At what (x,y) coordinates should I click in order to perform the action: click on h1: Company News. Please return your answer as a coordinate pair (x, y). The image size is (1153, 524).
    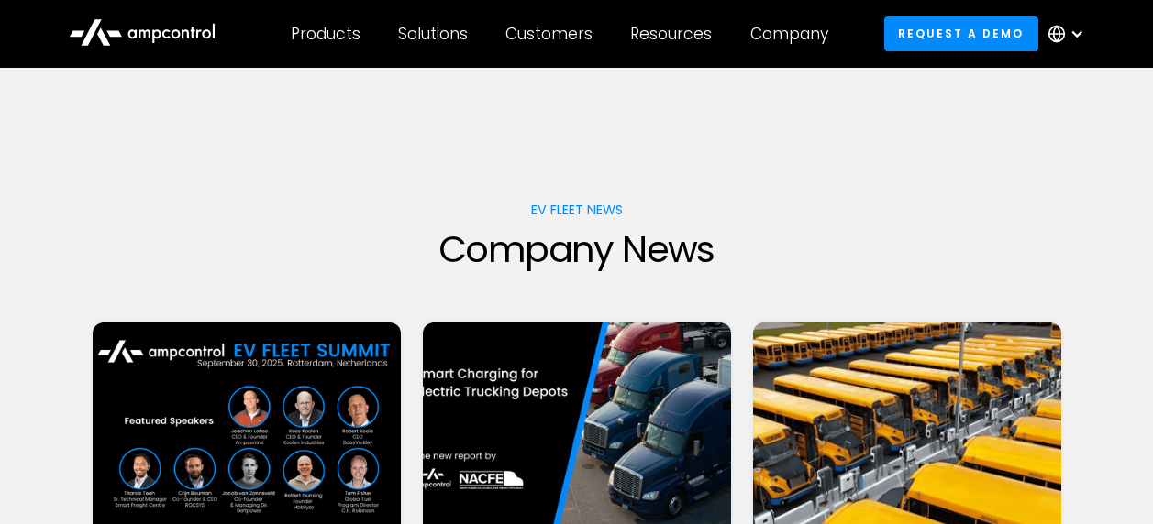
    Looking at the image, I should click on (576, 249).